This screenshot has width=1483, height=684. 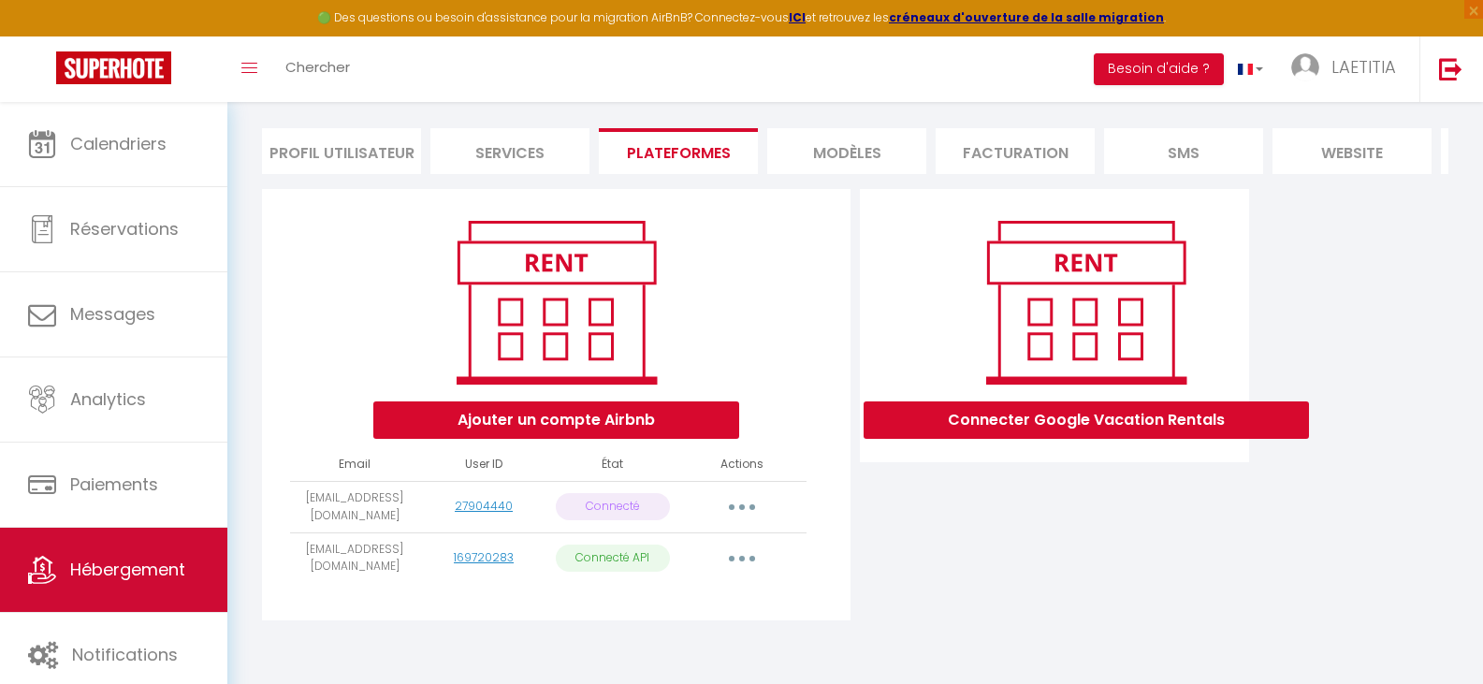 What do you see at coordinates (484, 464) in the screenshot?
I see `th: User ID` at bounding box center [484, 464].